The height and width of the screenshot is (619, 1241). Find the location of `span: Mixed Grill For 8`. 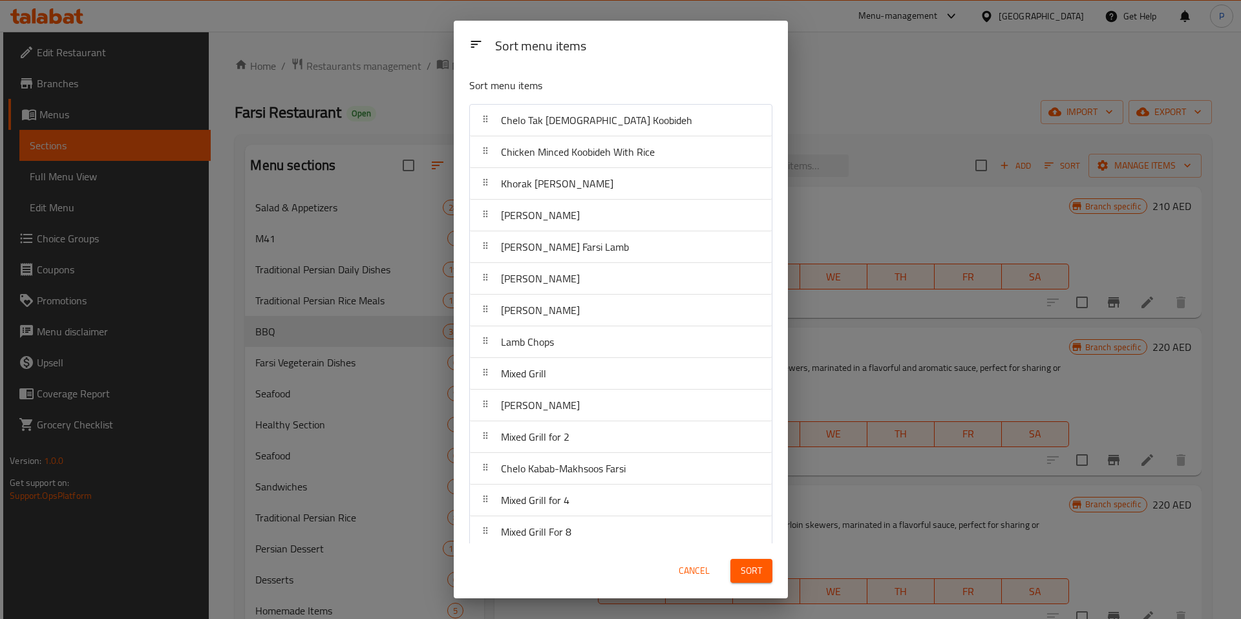

span: Mixed Grill For 8 is located at coordinates (536, 532).